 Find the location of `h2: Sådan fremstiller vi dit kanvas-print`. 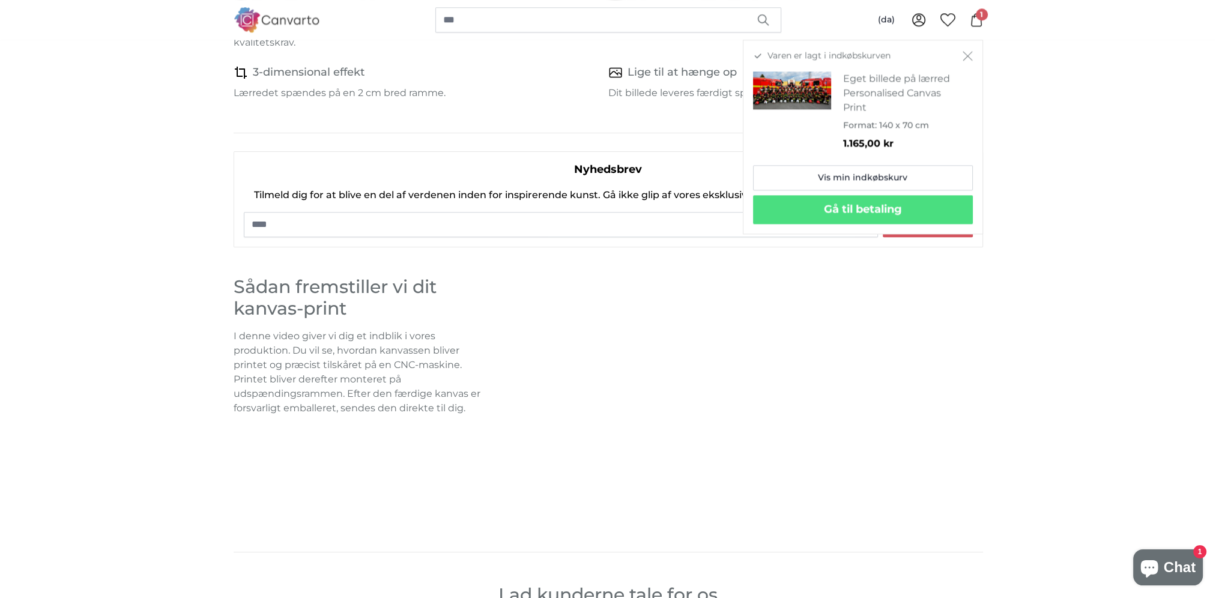

h2: Sådan fremstiller vi dit kanvas-print is located at coordinates (359, 298).